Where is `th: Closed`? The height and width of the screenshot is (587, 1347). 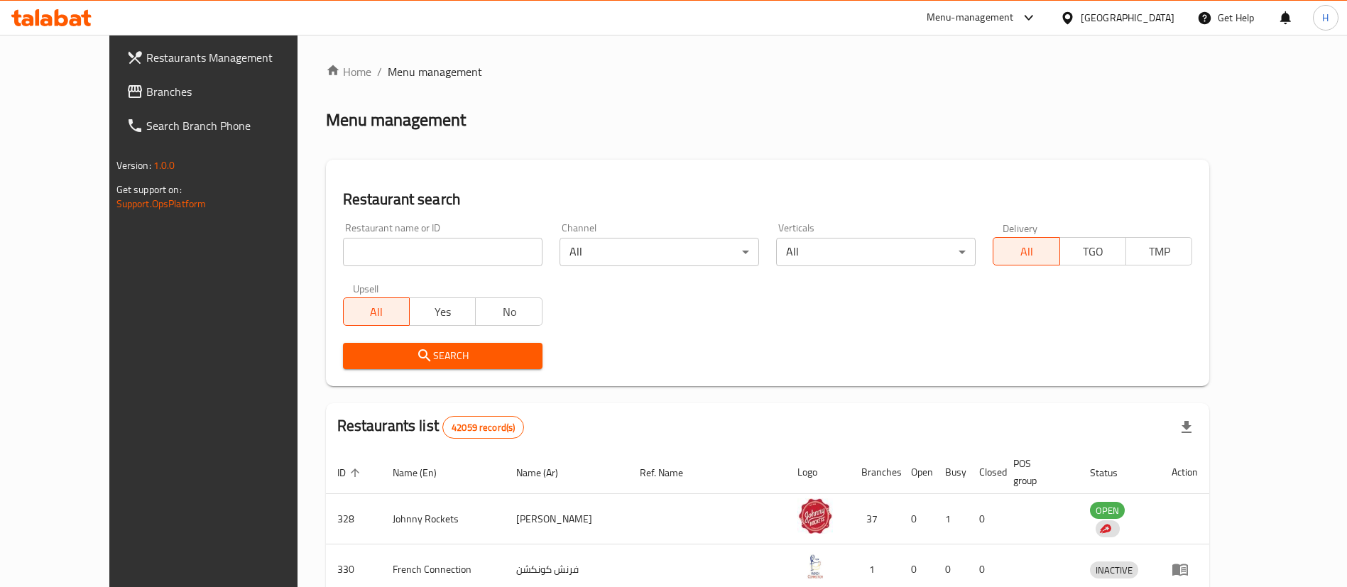
th: Closed is located at coordinates (985, 472).